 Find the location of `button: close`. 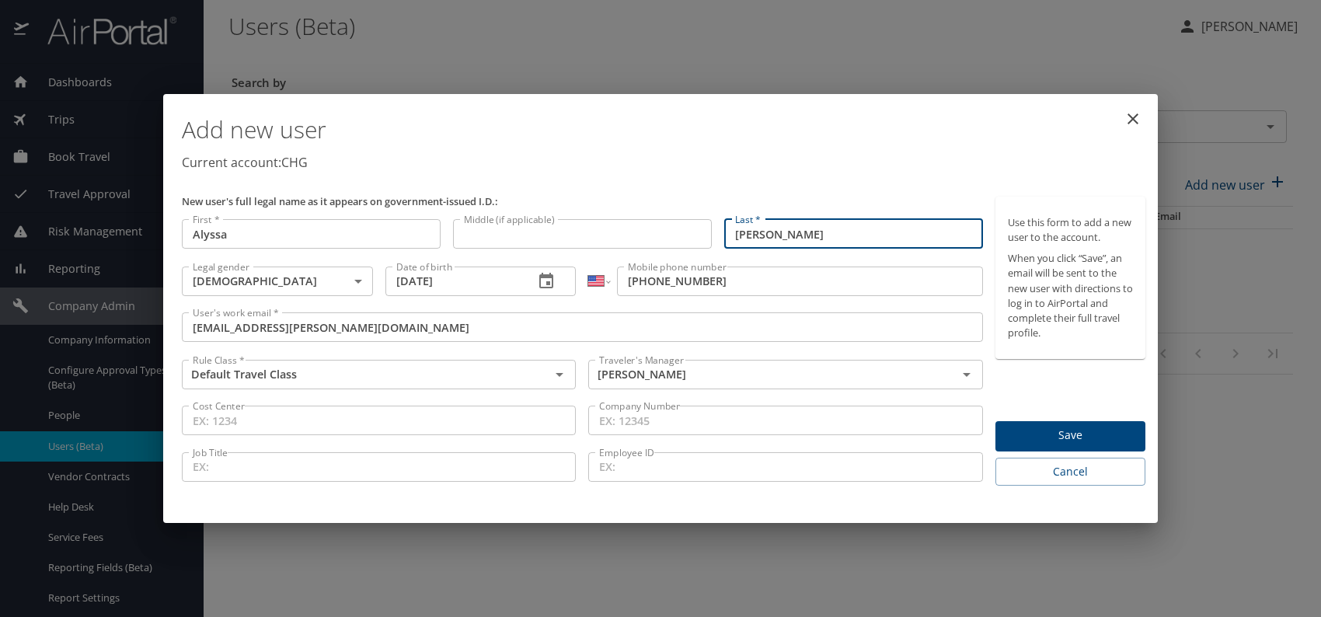

button: close is located at coordinates (1133, 119).